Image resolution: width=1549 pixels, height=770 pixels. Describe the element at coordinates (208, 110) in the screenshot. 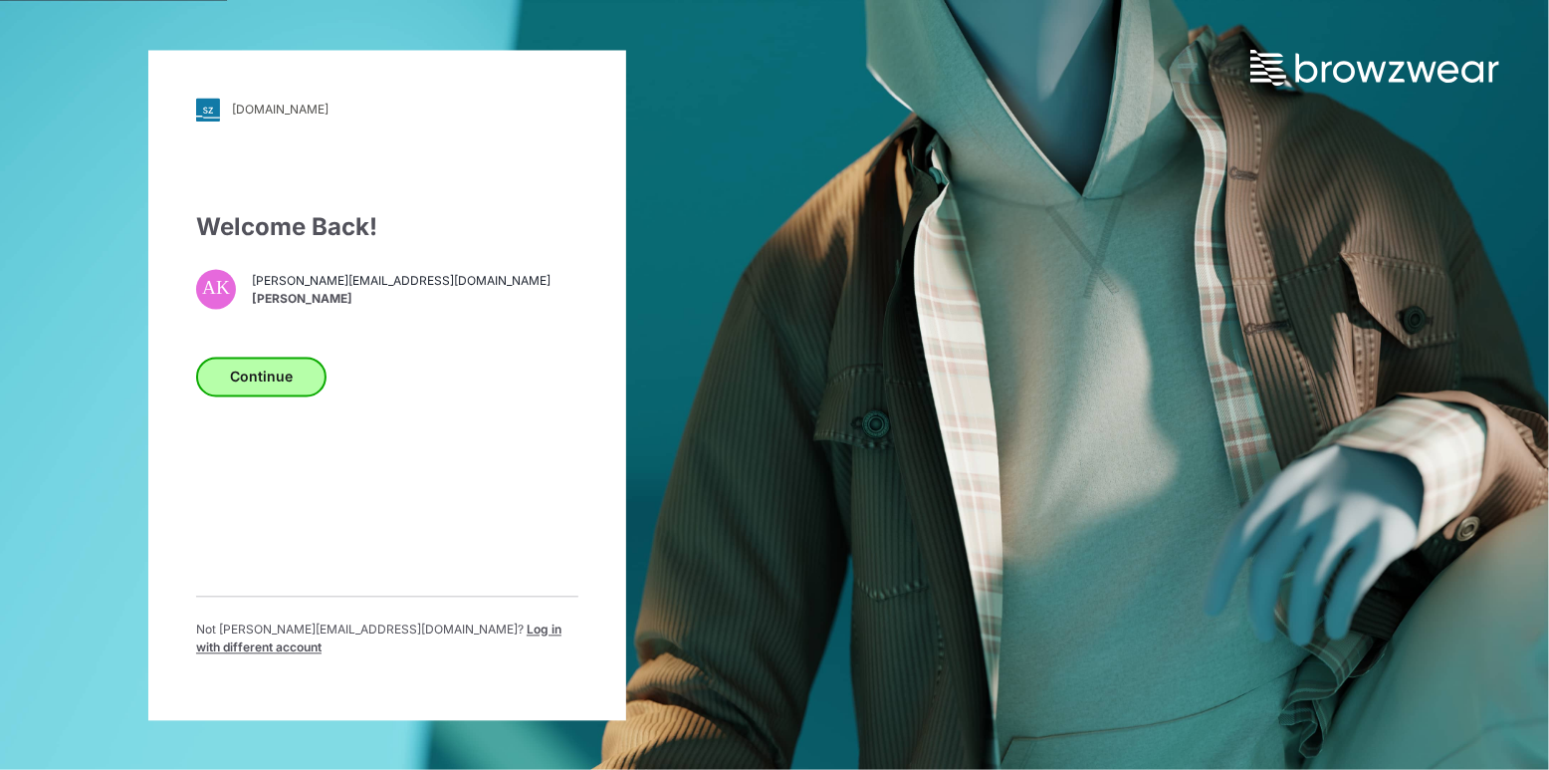

I see `img: svg+xml;base64,PHN2ZyB3aWR0aD0iMjgiIGhlaWdodD0iMjgiIHZpZXdCb3g9IjAgMCAyOCAyOCIgZmlsbD0ibm9uZSIgeG...` at that location.